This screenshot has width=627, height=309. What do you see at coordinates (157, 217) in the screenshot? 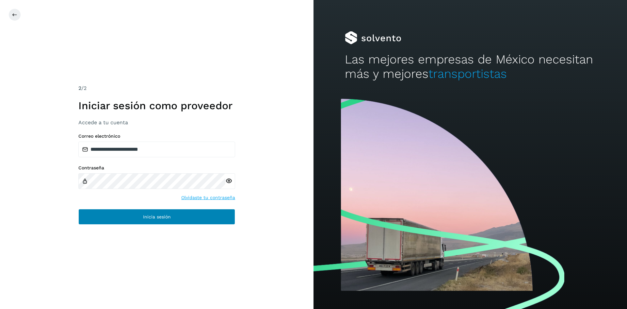
I see `button: Inicia sesión` at bounding box center [157, 217].